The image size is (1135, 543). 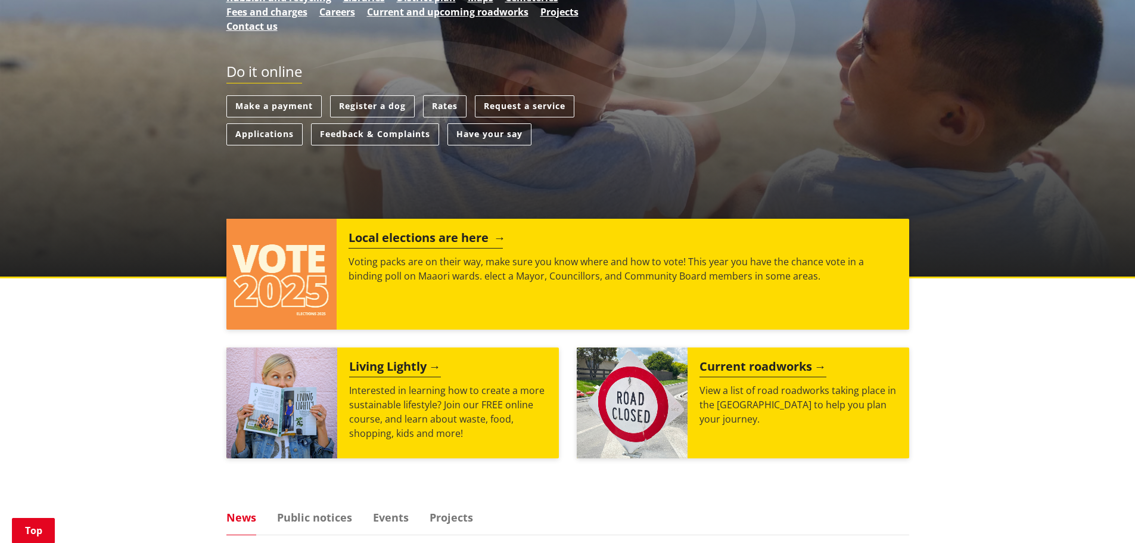 I want to click on a: Request a service, so click(x=524, y=106).